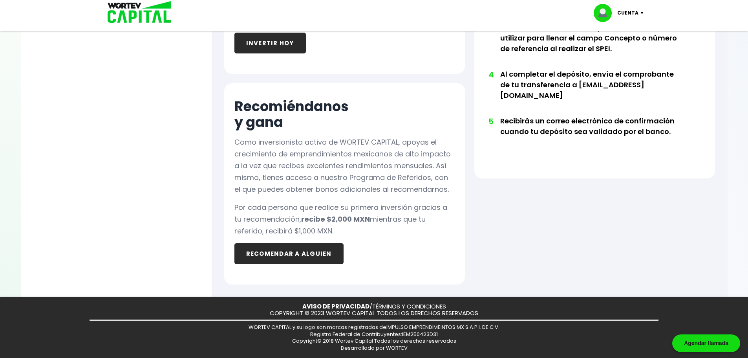 This screenshot has width=748, height=358. I want to click on a: TÉRMINOS Y CONDICIONES, so click(409, 306).